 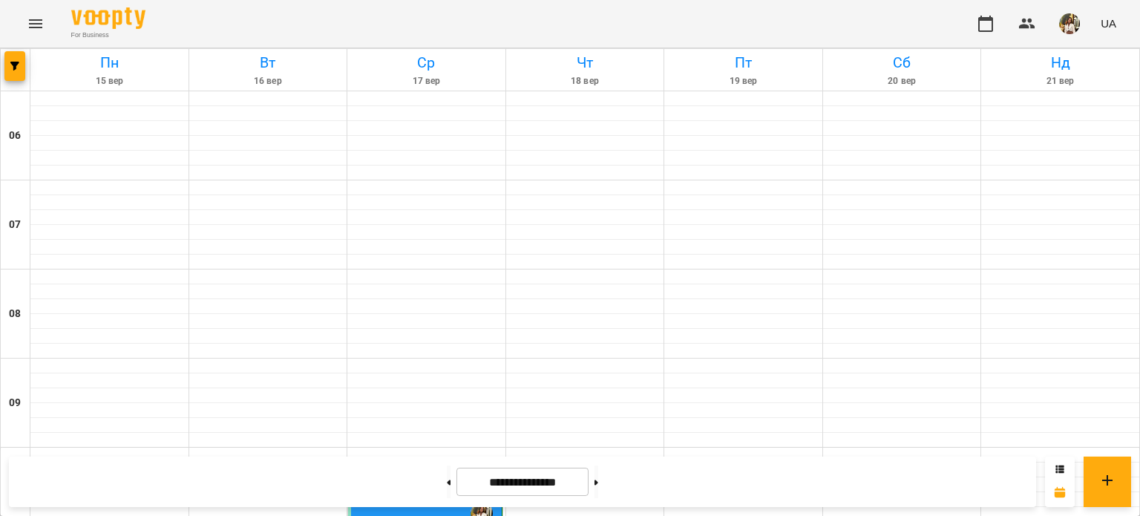 I want to click on h6: 07, so click(x=15, y=225).